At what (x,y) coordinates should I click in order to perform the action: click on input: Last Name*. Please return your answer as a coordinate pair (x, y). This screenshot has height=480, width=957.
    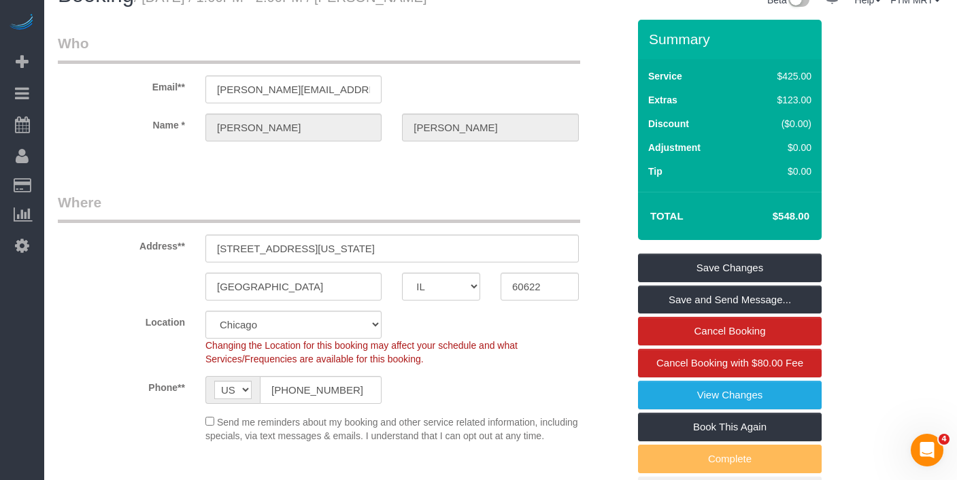
    Looking at the image, I should click on (490, 127).